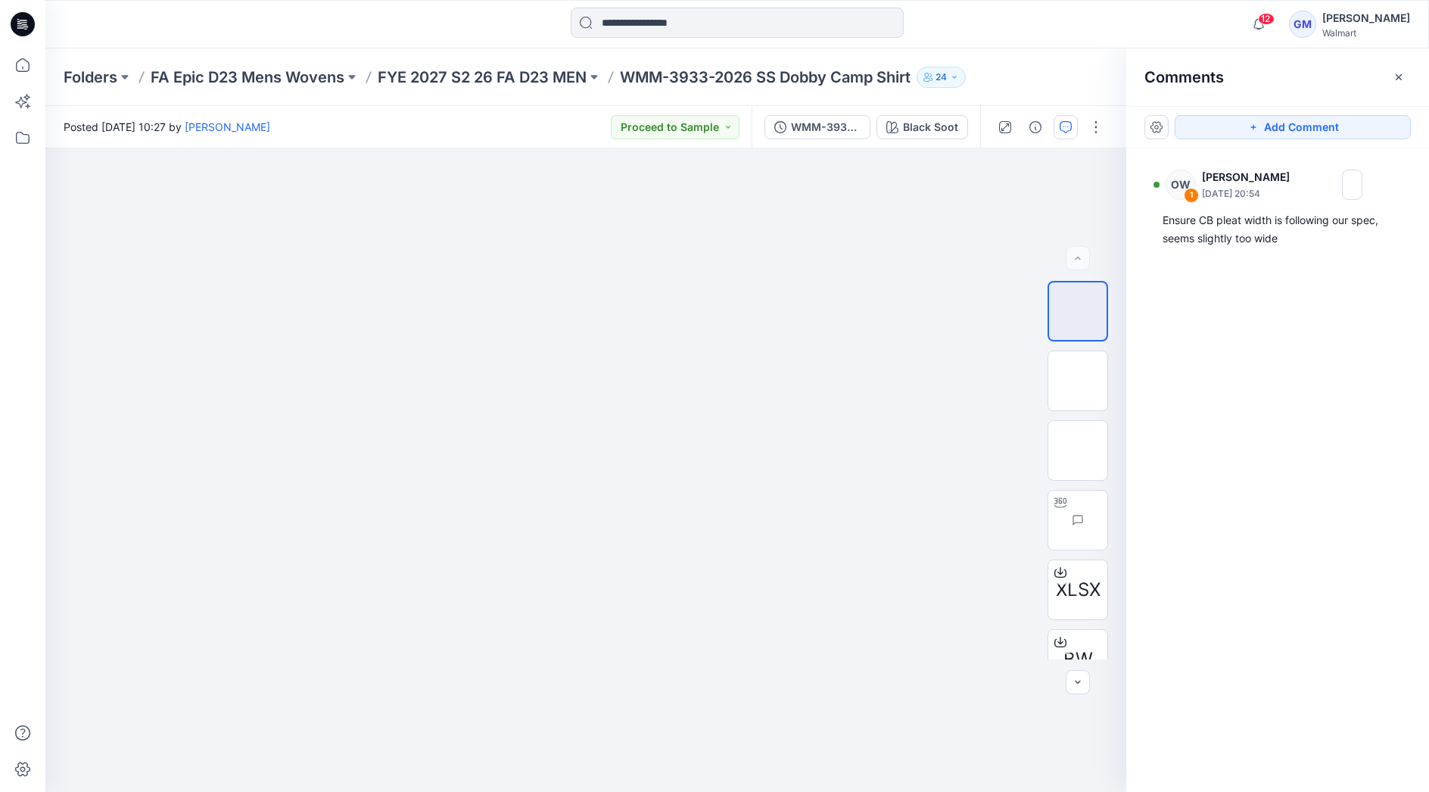 The image size is (1429, 792). I want to click on button: 24, so click(941, 77).